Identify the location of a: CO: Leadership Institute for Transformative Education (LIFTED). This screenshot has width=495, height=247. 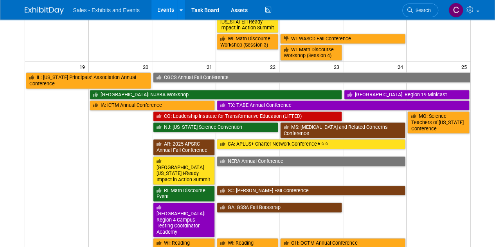
(247, 116).